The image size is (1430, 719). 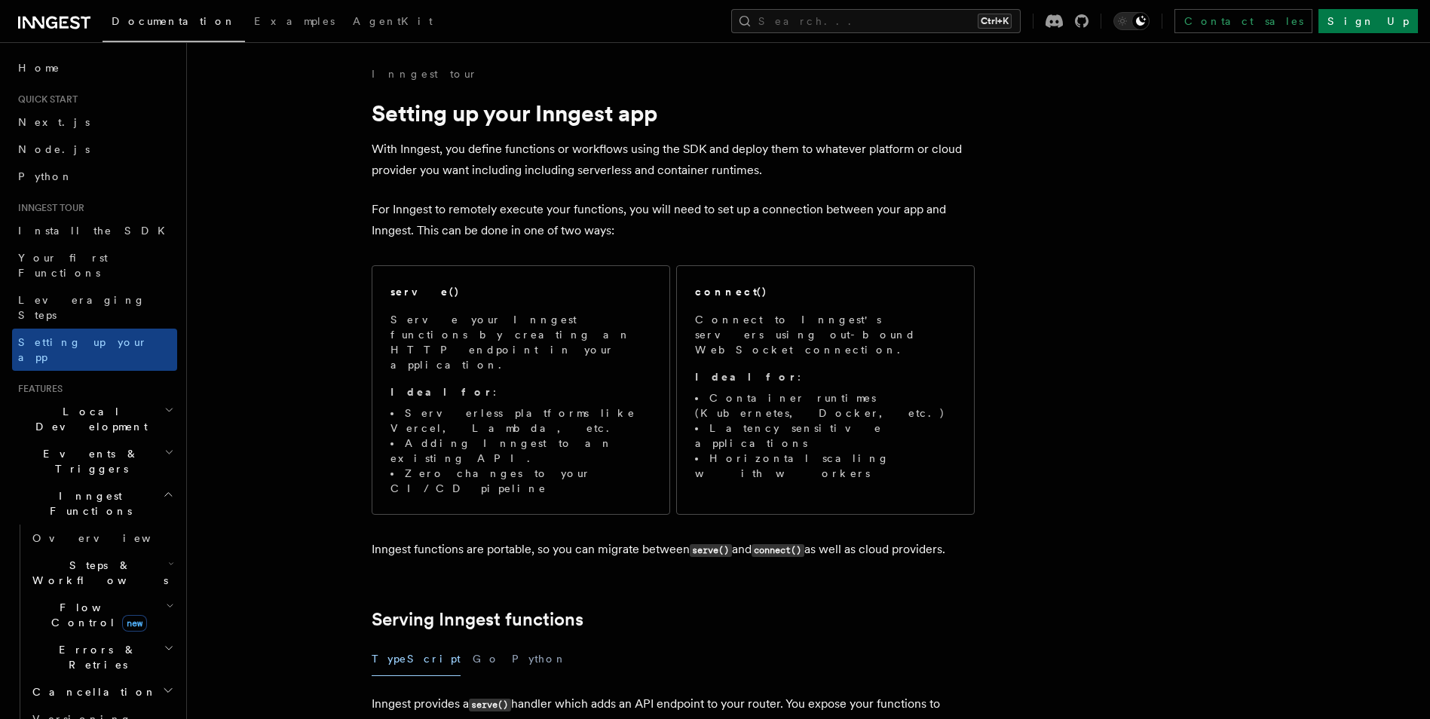 I want to click on p: Serve your Inngest functions by creating an HTTP endpoint in your application., so click(x=521, y=342).